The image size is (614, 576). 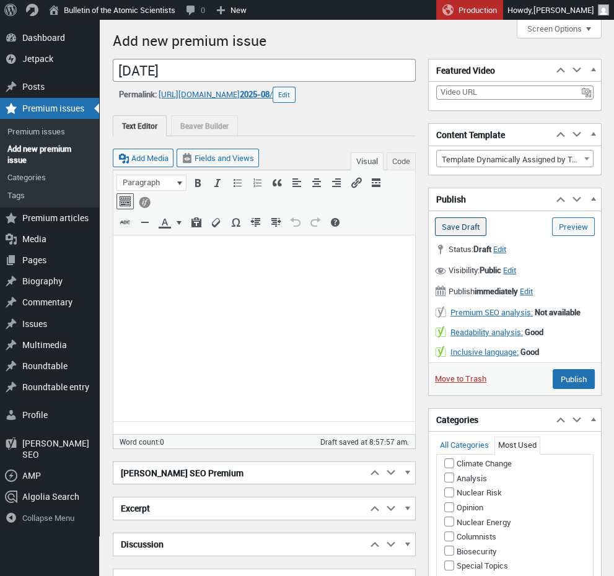 I want to click on div: Visibility:, so click(x=515, y=271).